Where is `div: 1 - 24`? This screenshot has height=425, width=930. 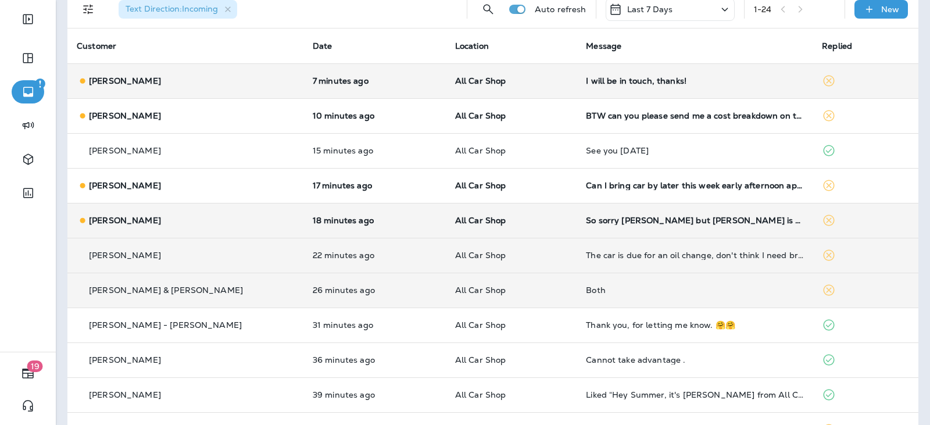 div: 1 - 24 is located at coordinates (763, 9).